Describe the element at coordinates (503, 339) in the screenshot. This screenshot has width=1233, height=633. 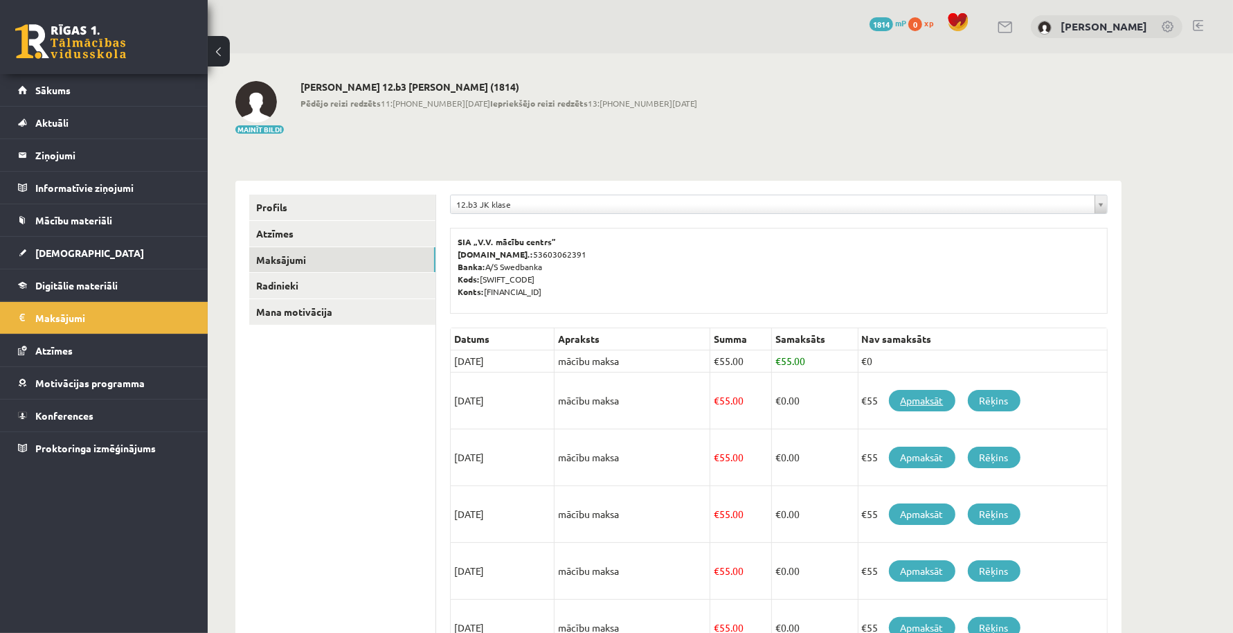
I see `th: Datums` at that location.